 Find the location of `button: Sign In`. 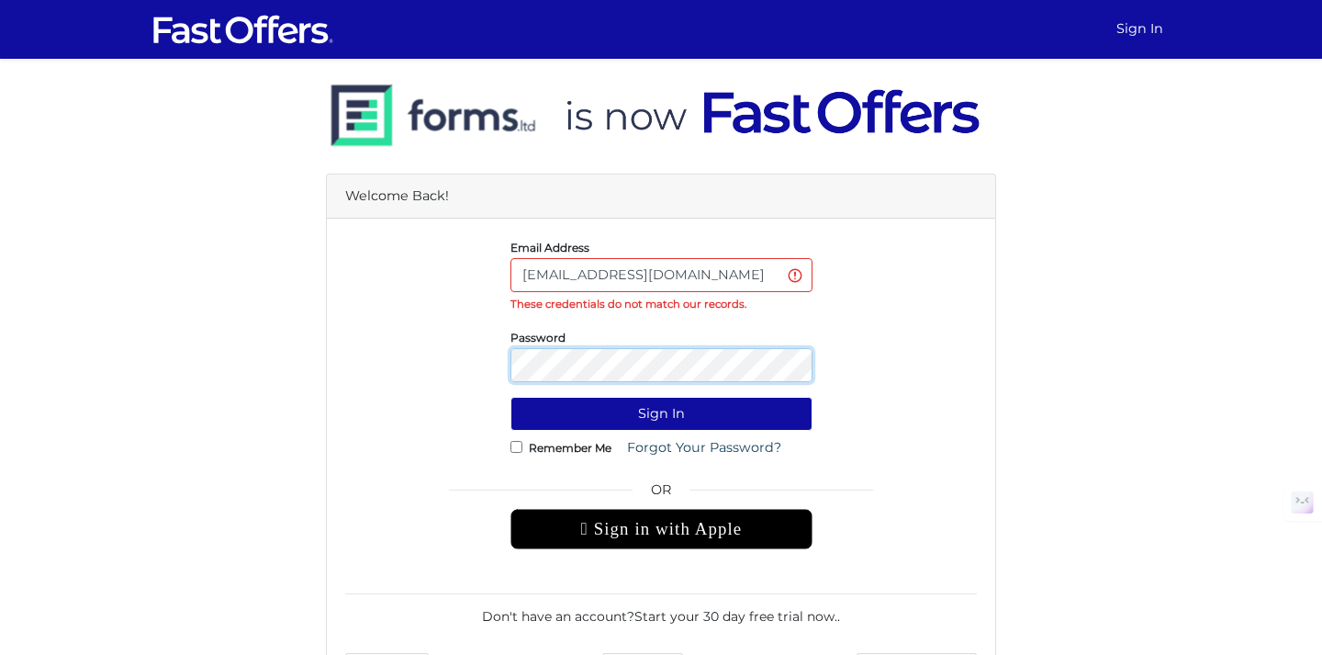

button: Sign In is located at coordinates (661, 413).